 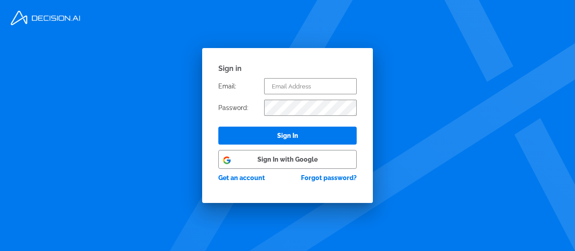 I want to click on p: Forgot password?, so click(x=329, y=178).